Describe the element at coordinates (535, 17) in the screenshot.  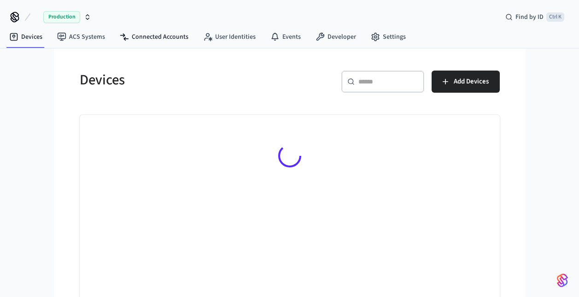
I see `div: Find by IDCtrl K` at that location.